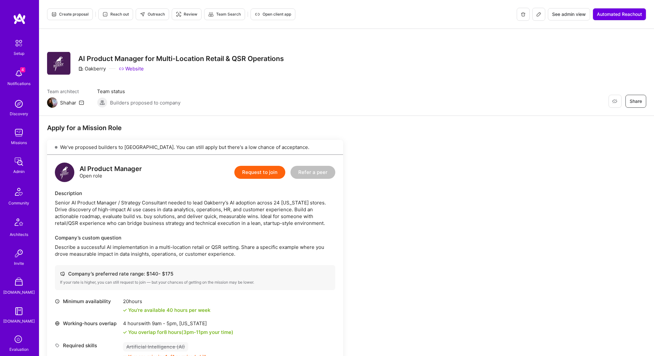 Image resolution: width=654 pixels, height=356 pixels. What do you see at coordinates (187, 14) in the screenshot?
I see `span: Review` at bounding box center [187, 14].